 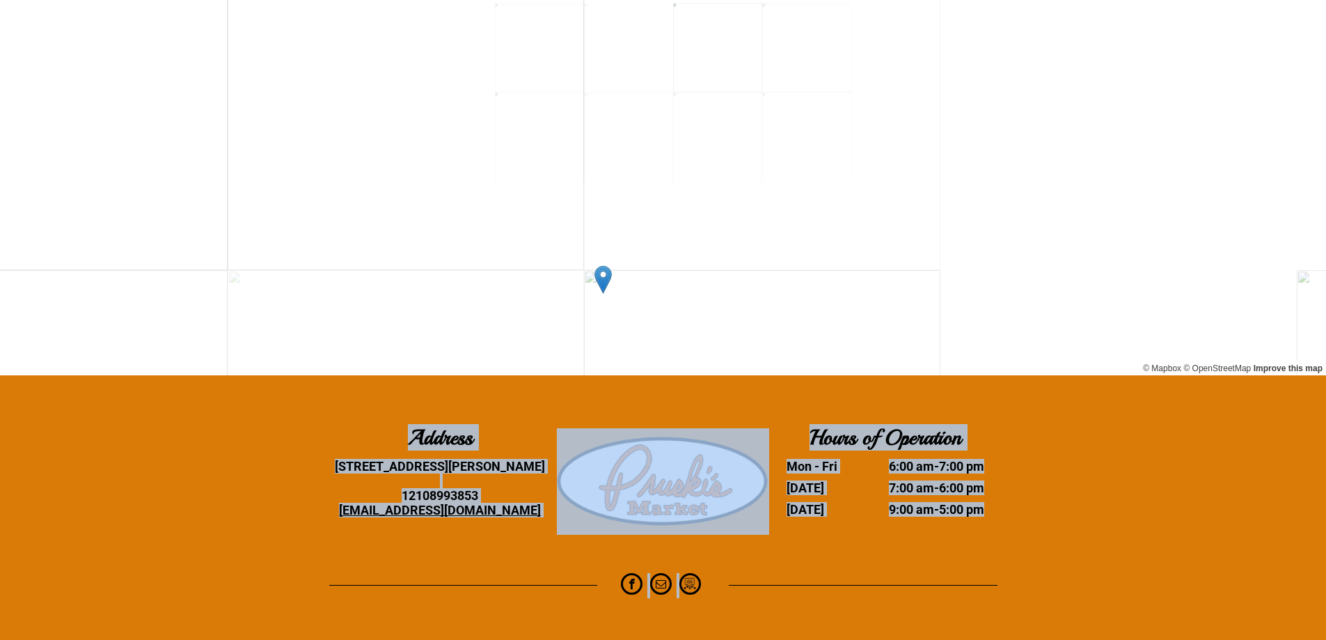 I want to click on time: 6:00 am, so click(x=911, y=466).